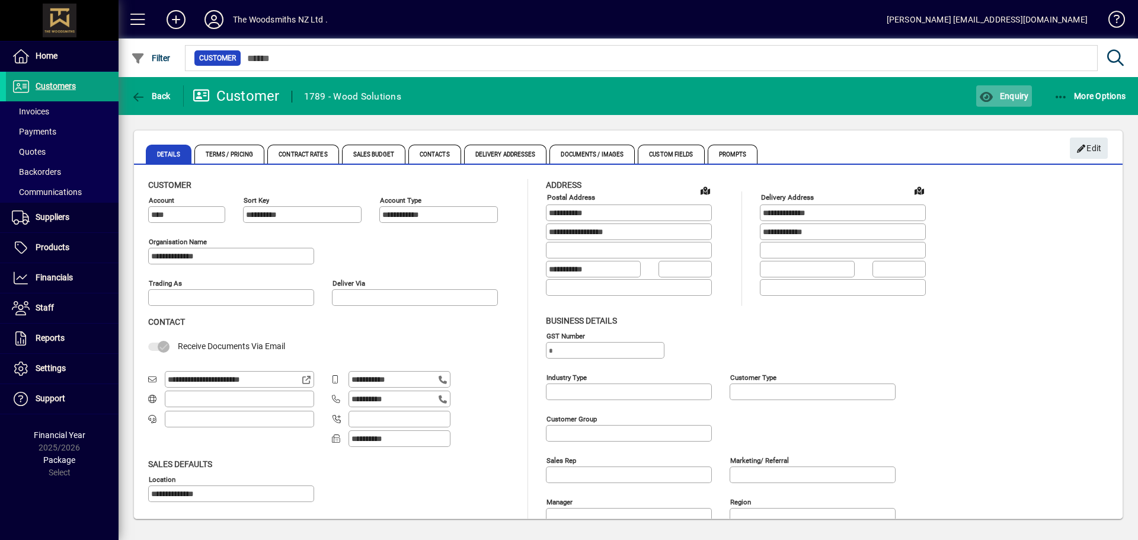 The image size is (1138, 540). What do you see at coordinates (231, 346) in the screenshot?
I see `span: Receive Documents Via Email` at bounding box center [231, 346].